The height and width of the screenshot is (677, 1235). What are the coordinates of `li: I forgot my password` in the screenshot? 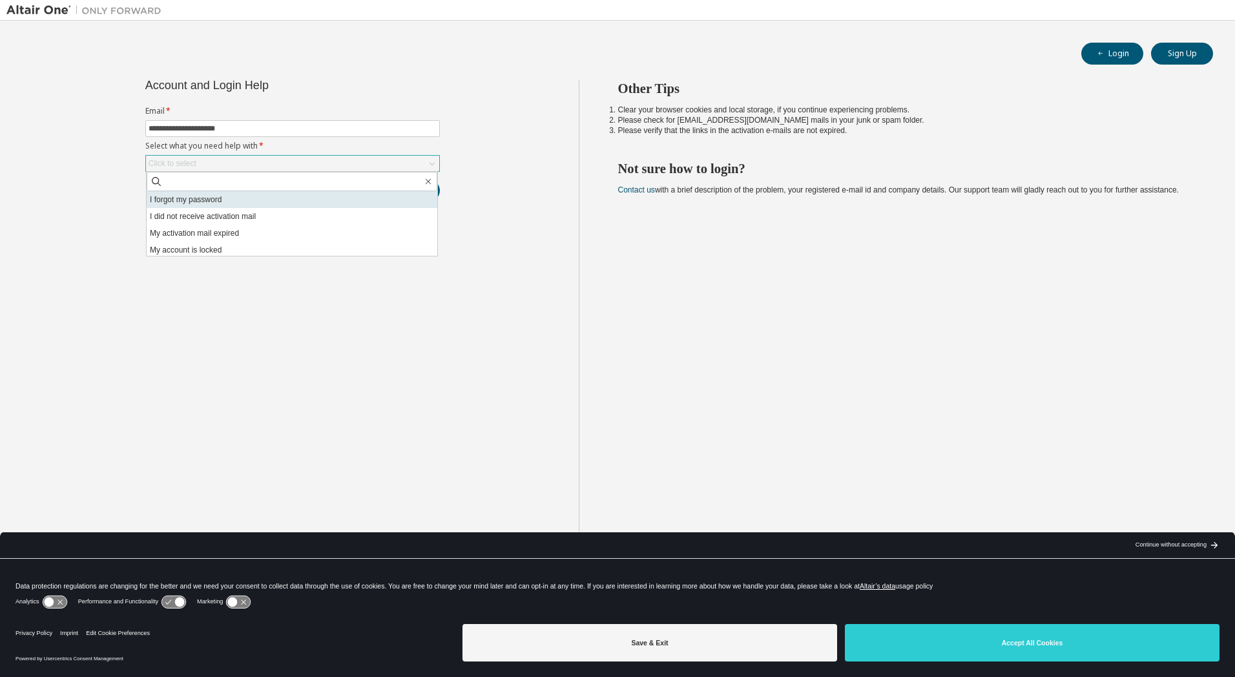 It's located at (292, 200).